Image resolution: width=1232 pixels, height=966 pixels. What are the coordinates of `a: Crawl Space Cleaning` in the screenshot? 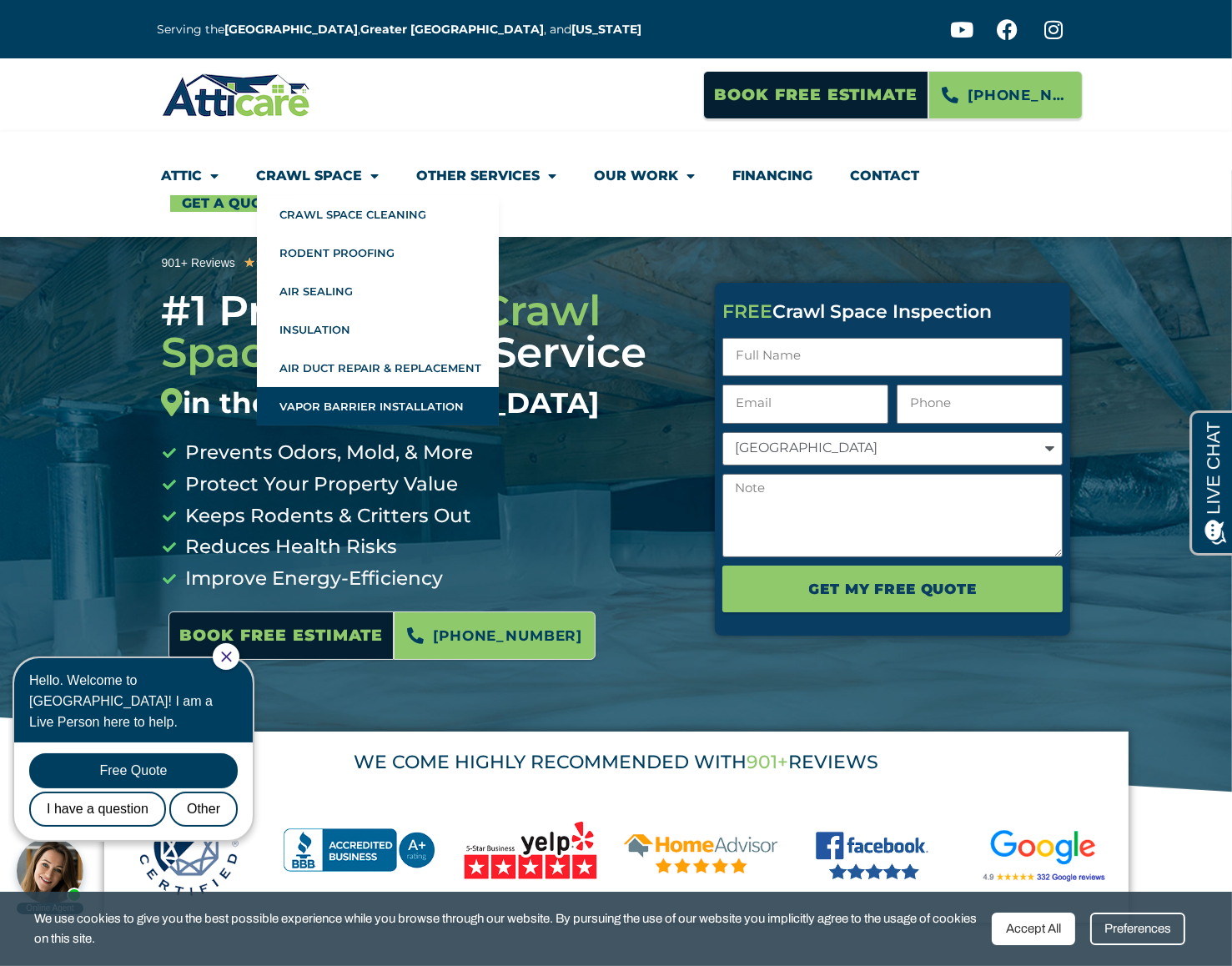 It's located at (378, 214).